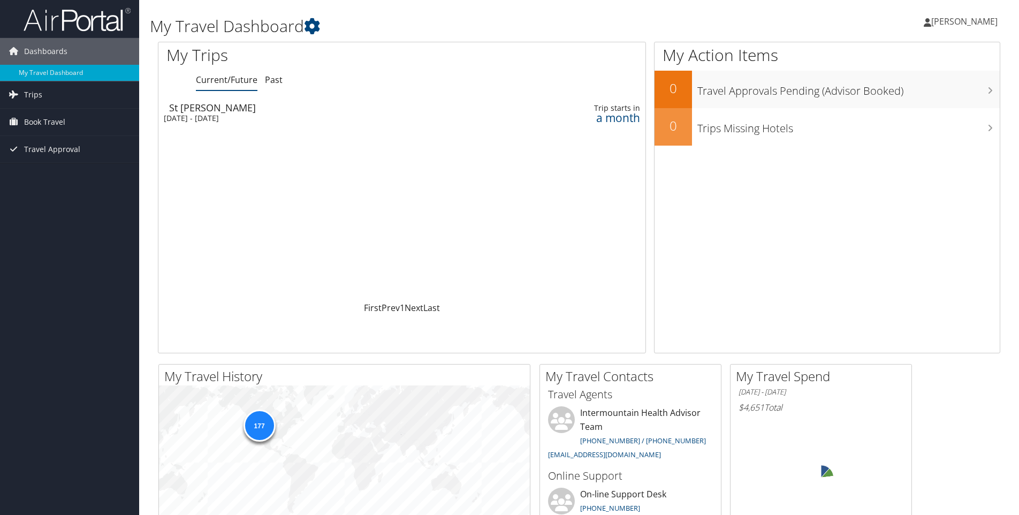 The width and height of the screenshot is (1019, 515). What do you see at coordinates (633, 376) in the screenshot?
I see `h2: My Travel Contacts` at bounding box center [633, 376].